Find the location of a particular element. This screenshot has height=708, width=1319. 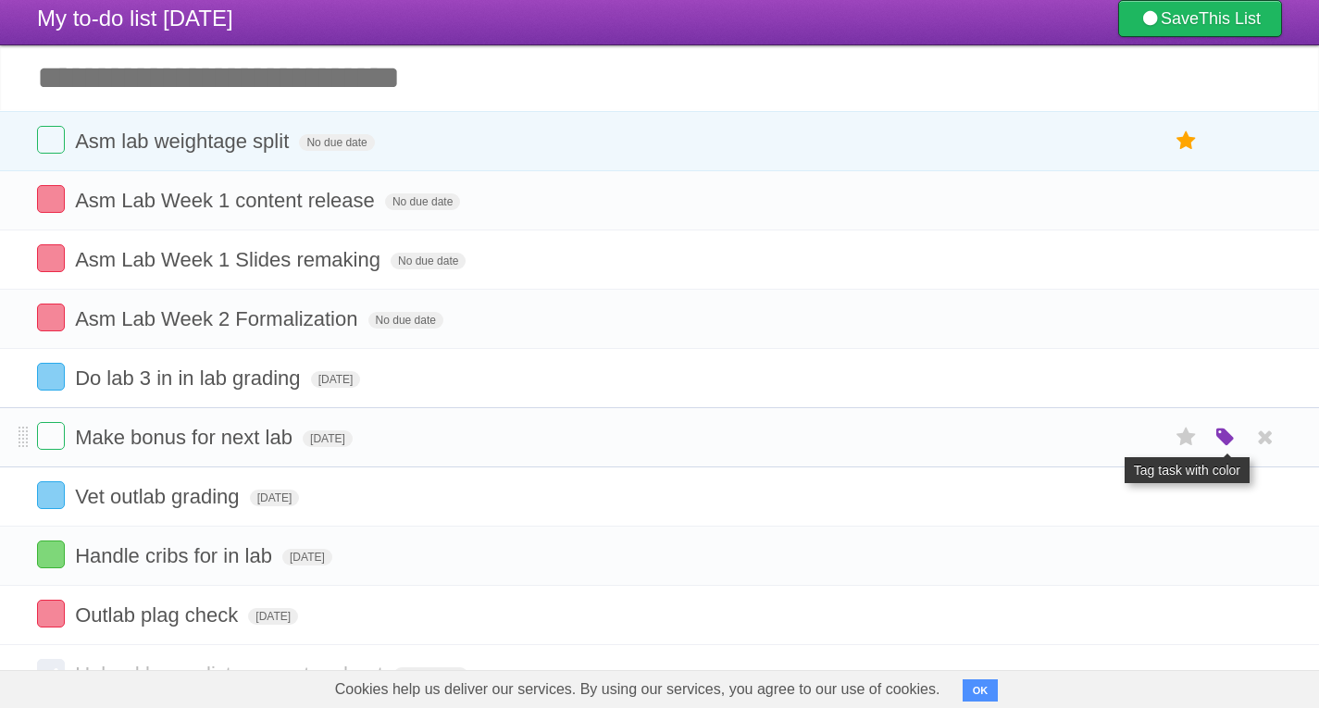

span: Vet outlab grading is located at coordinates (159, 496).